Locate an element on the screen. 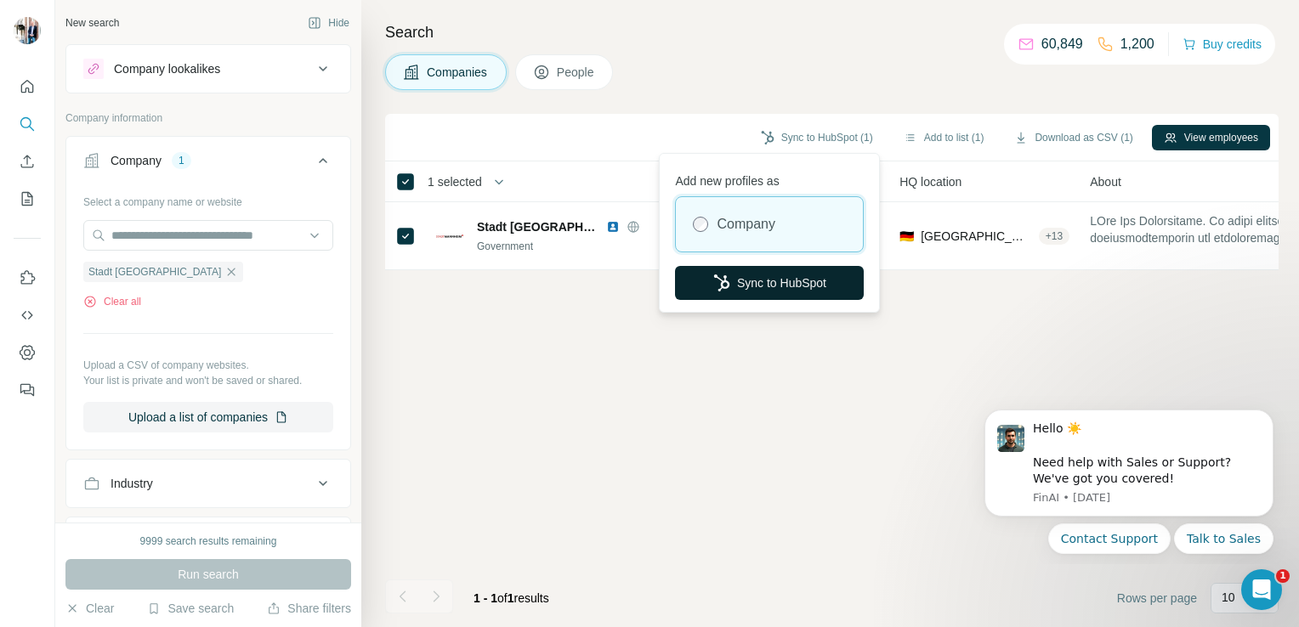 This screenshot has width=1299, height=627. button: My lists is located at coordinates (27, 199).